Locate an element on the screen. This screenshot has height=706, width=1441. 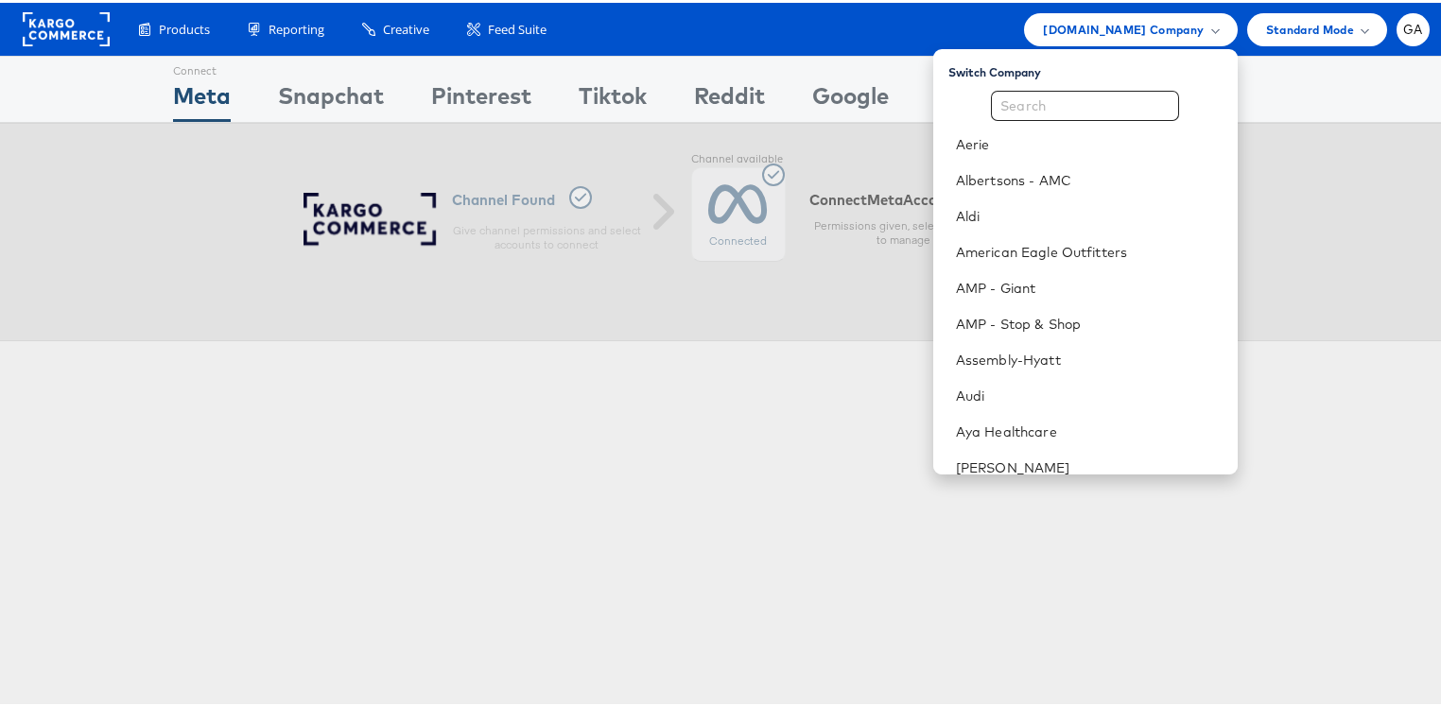
div: Snapchat is located at coordinates (331, 97).